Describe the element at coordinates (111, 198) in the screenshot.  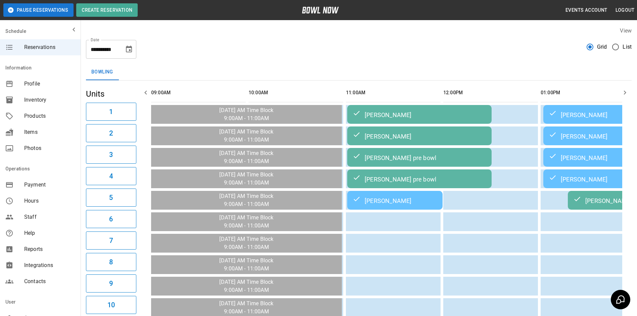
I see `h6: 5` at that location.